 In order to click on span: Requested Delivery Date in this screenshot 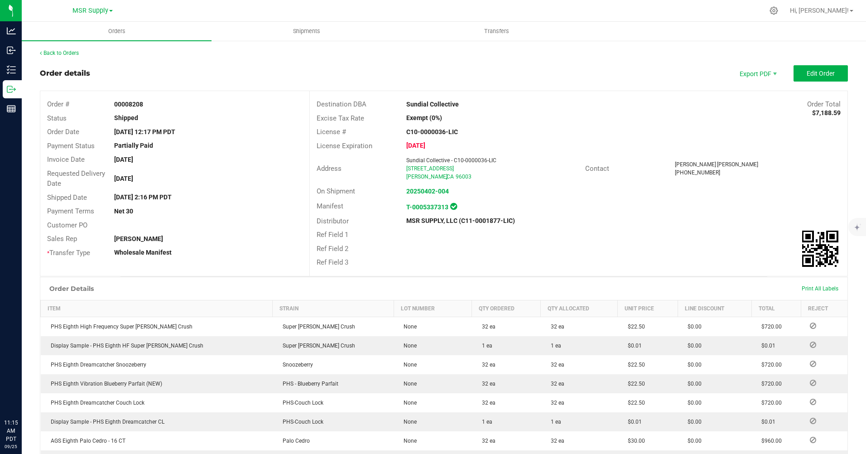, I will do `click(76, 178)`.